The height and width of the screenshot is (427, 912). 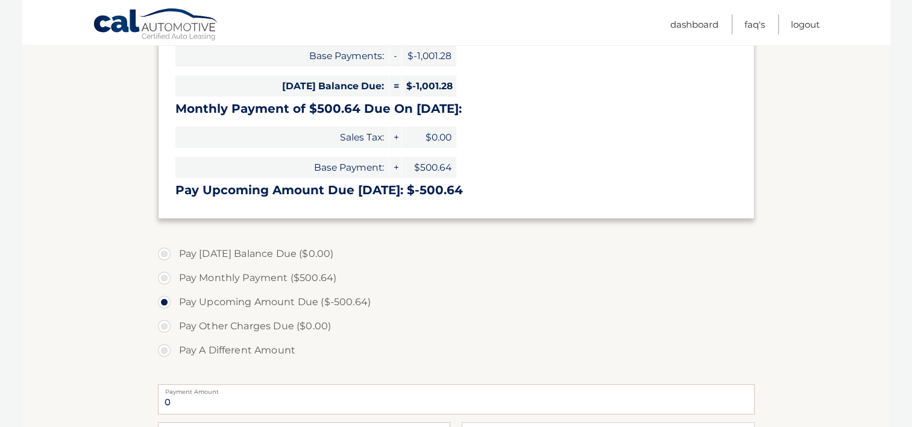 I want to click on input: Payment Amount, so click(x=456, y=399).